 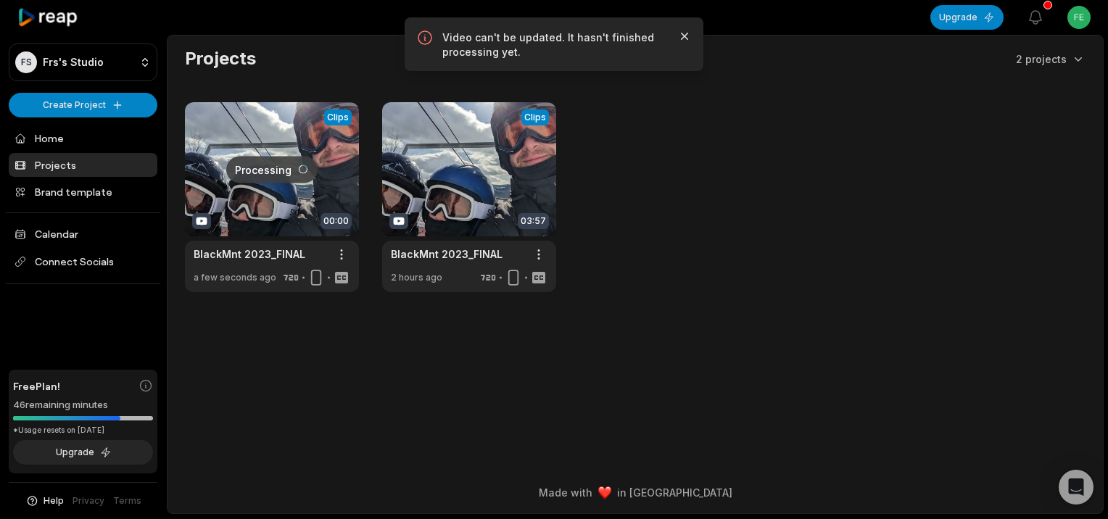 What do you see at coordinates (1050, 59) in the screenshot?
I see `button: 2 projects` at bounding box center [1050, 59].